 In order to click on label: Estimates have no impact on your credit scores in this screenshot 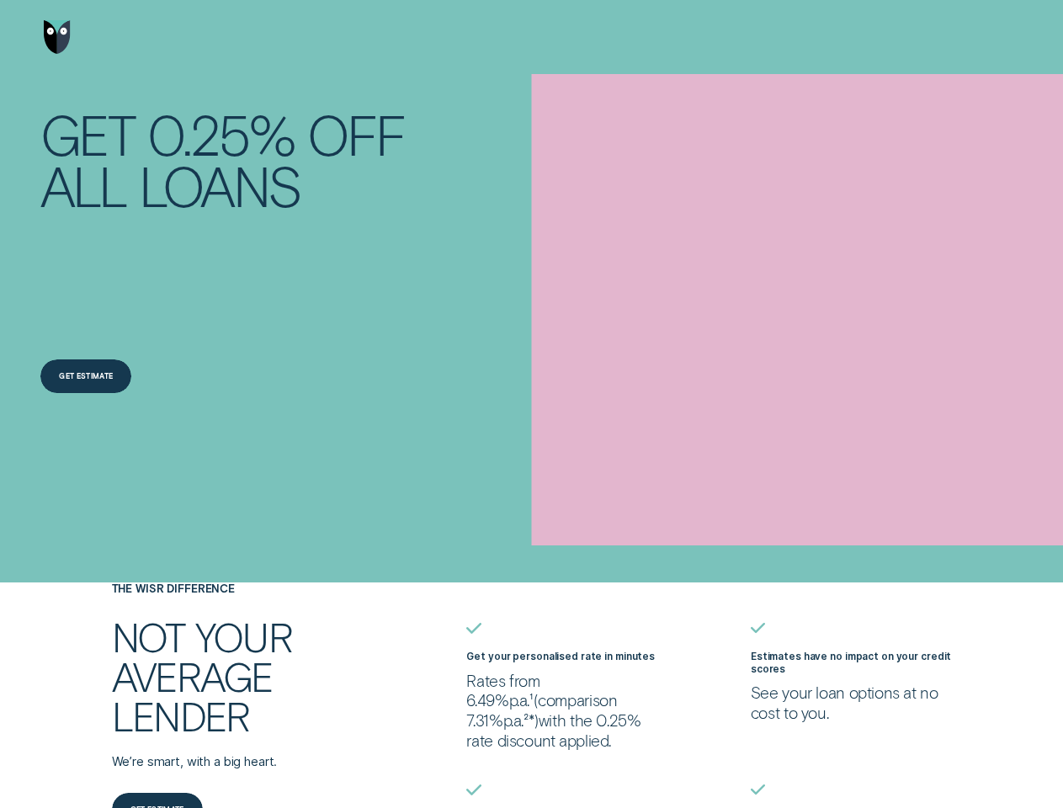, I will do `click(851, 662)`.